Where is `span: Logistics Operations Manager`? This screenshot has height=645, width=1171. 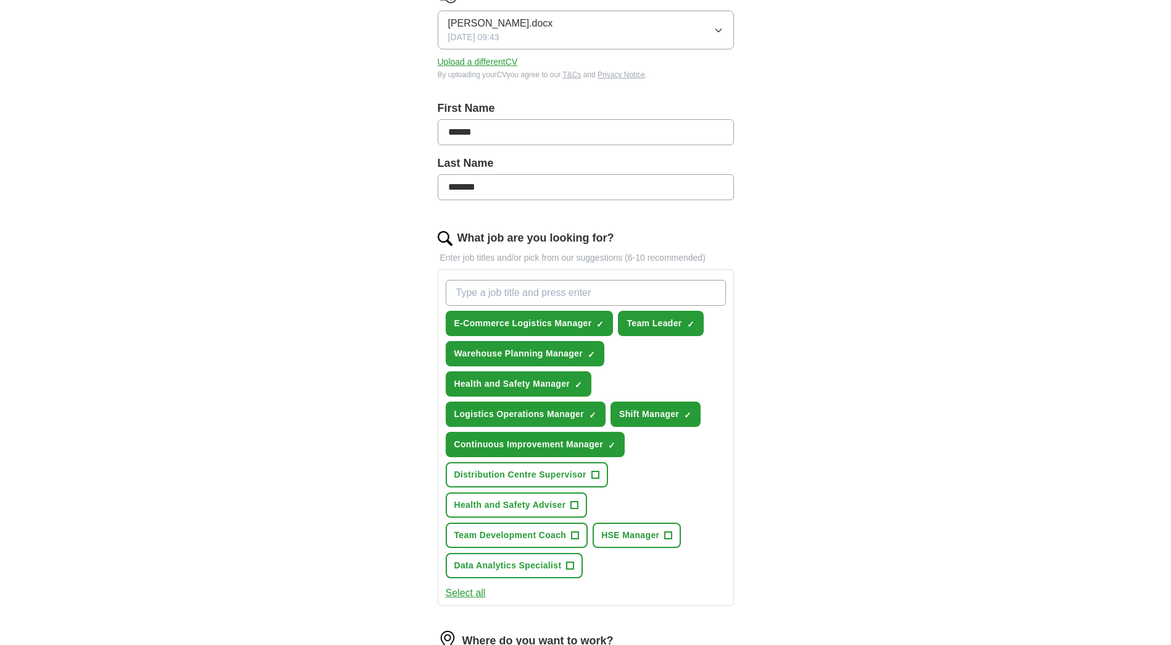
span: Logistics Operations Manager is located at coordinates (519, 414).